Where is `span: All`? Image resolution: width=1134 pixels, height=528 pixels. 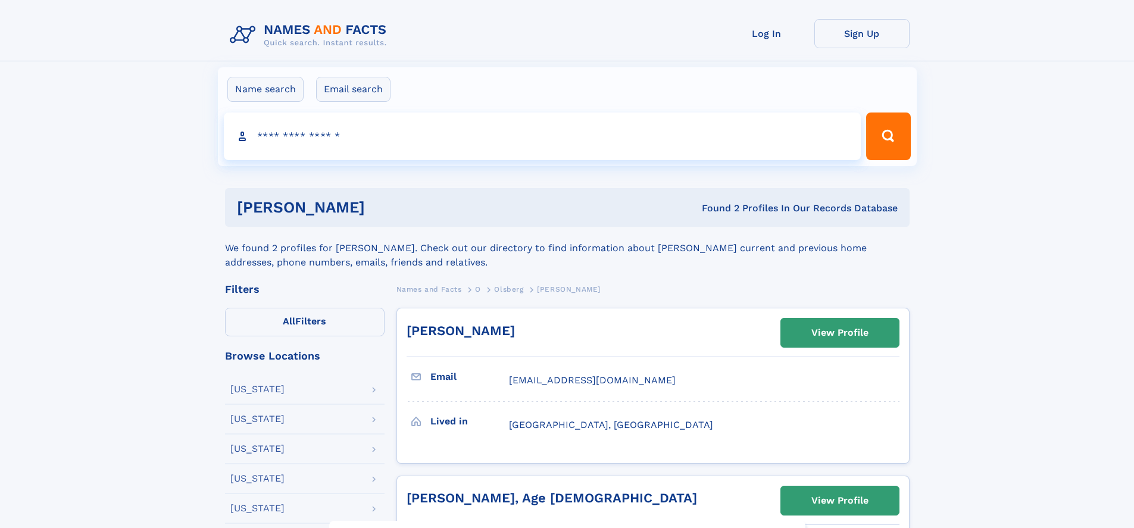
span: All is located at coordinates (289, 321).